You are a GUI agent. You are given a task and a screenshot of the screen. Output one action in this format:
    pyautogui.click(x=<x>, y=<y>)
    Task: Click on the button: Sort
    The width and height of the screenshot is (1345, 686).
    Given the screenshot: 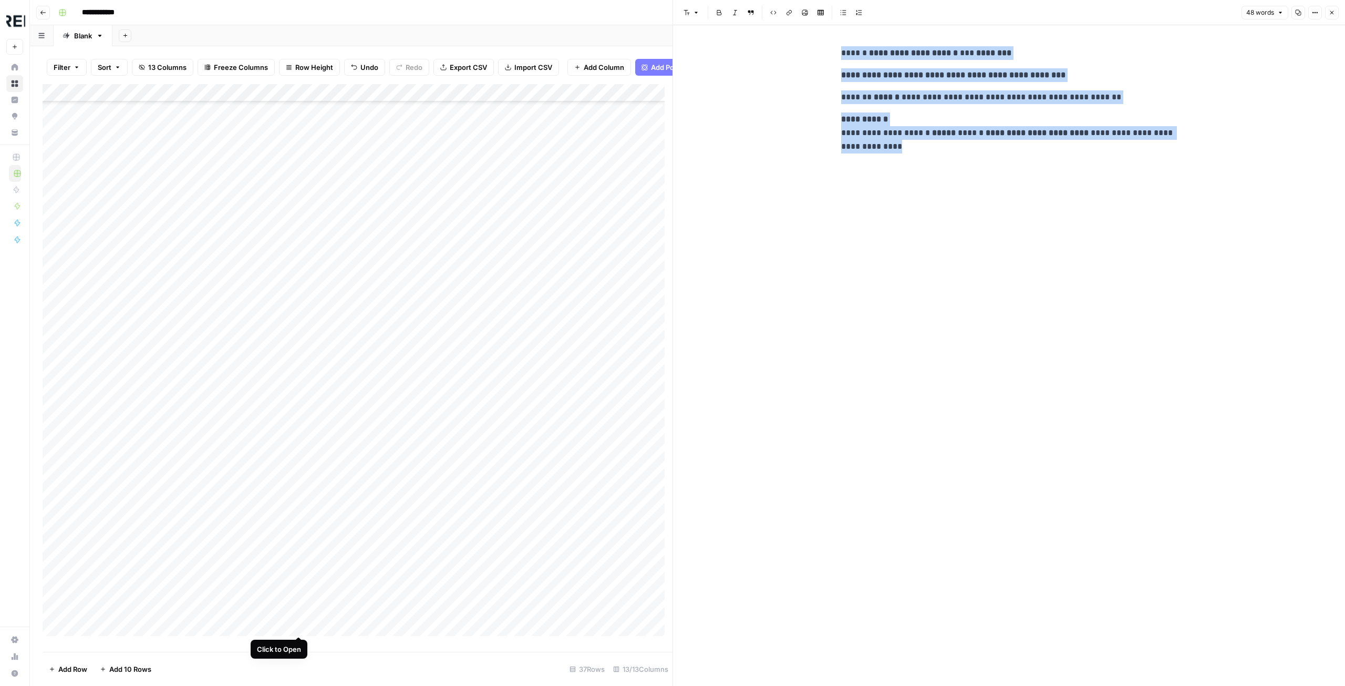 What is the action you would take?
    pyautogui.click(x=109, y=67)
    